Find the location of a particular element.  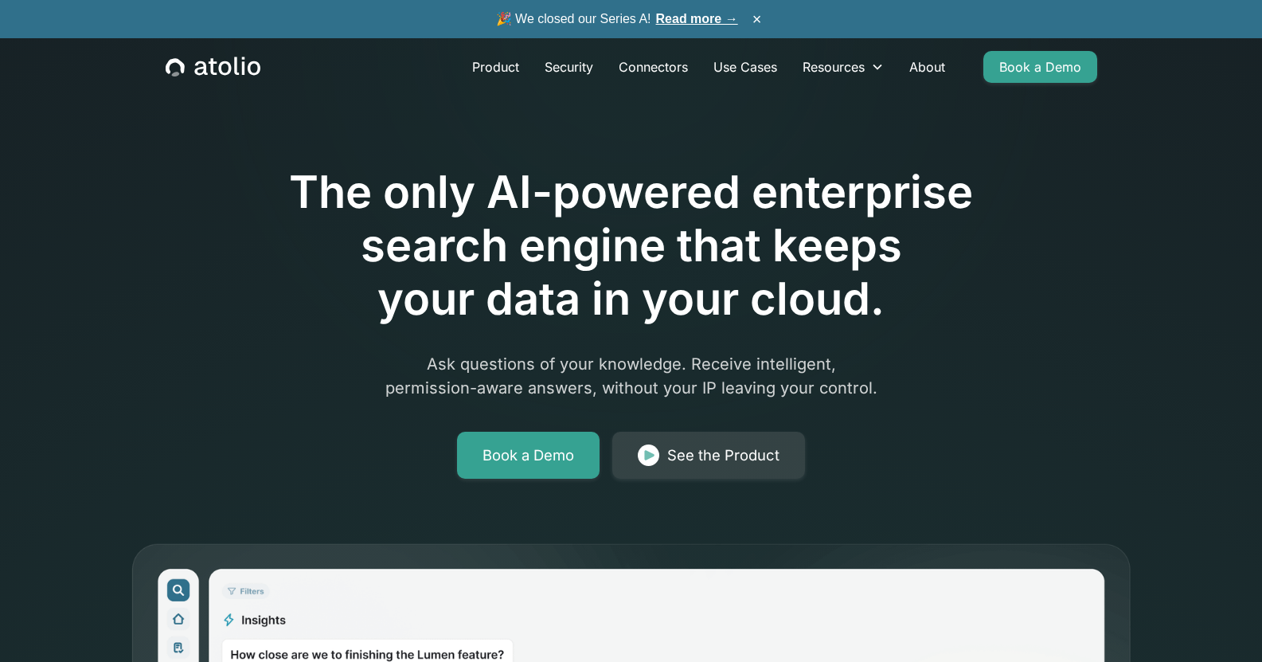

a: Security is located at coordinates (568, 67).